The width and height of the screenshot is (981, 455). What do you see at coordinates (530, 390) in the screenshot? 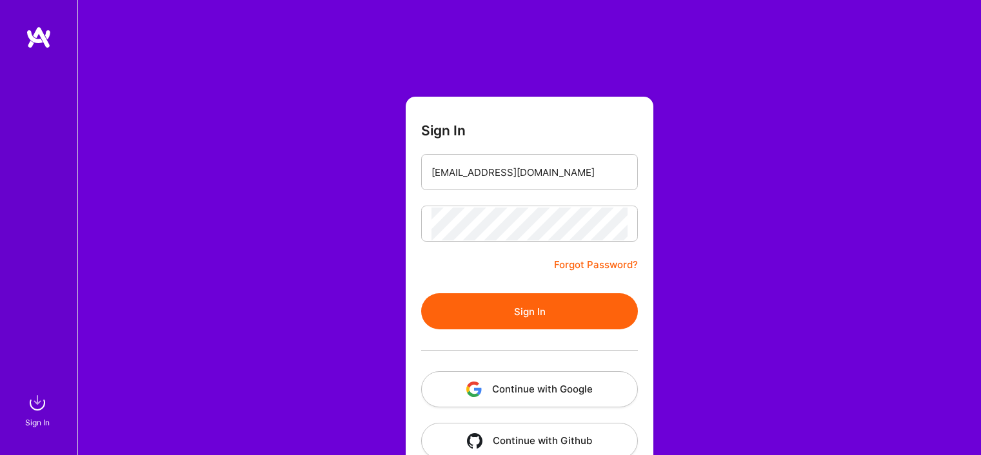
I see `button: Continue with Google` at bounding box center [530, 390].